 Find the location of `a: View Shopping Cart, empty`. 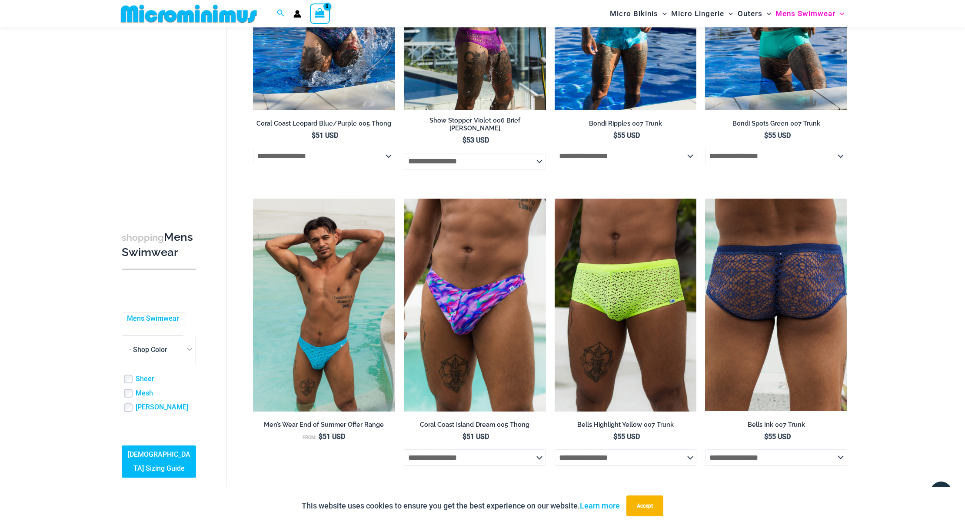

a: View Shopping Cart, empty is located at coordinates (320, 13).